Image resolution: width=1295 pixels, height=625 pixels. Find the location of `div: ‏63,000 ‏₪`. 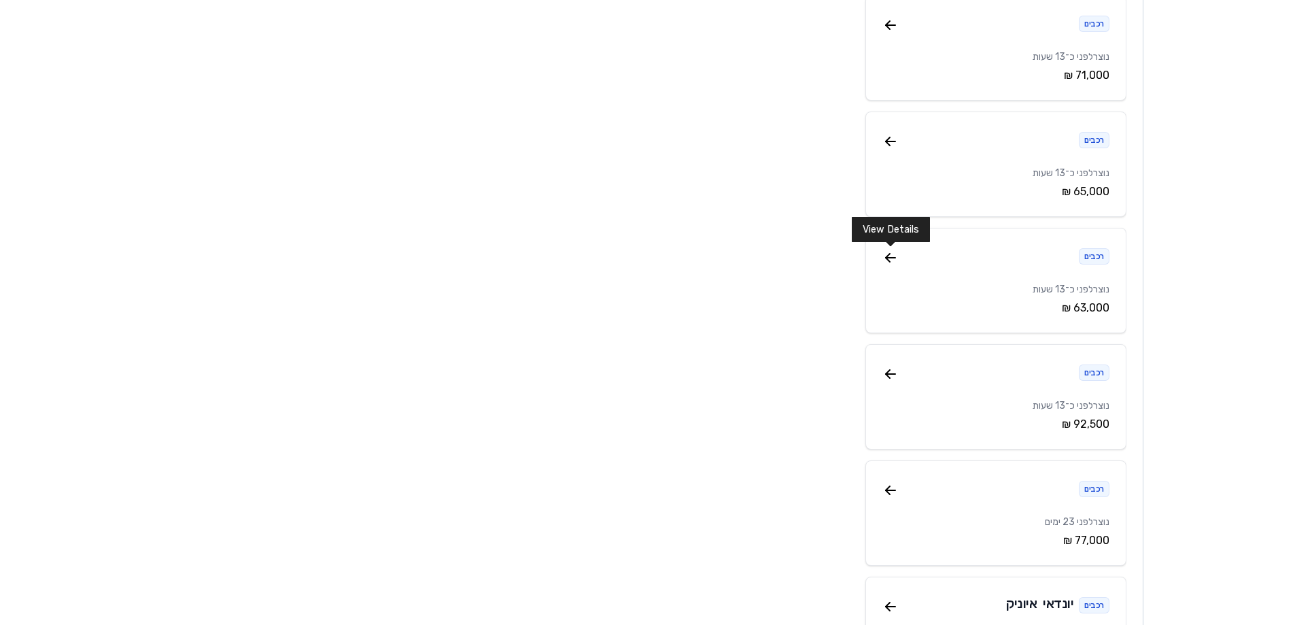

div: ‏63,000 ‏₪ is located at coordinates (996, 308).